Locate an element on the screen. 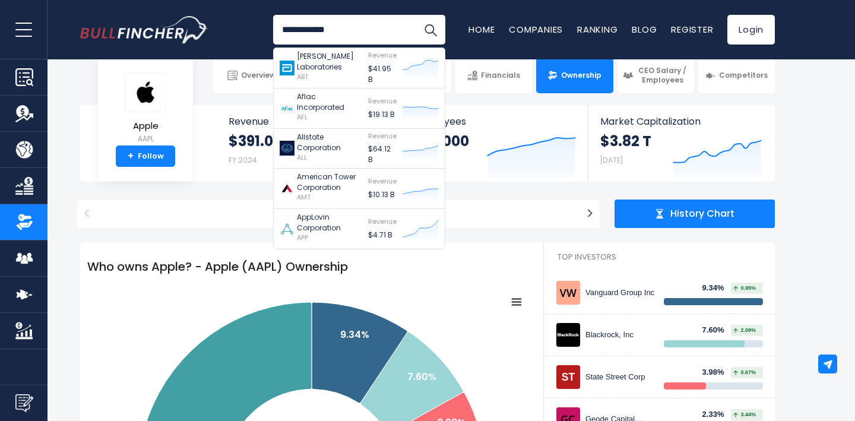 This screenshot has width=855, height=421. a: Home is located at coordinates (481, 29).